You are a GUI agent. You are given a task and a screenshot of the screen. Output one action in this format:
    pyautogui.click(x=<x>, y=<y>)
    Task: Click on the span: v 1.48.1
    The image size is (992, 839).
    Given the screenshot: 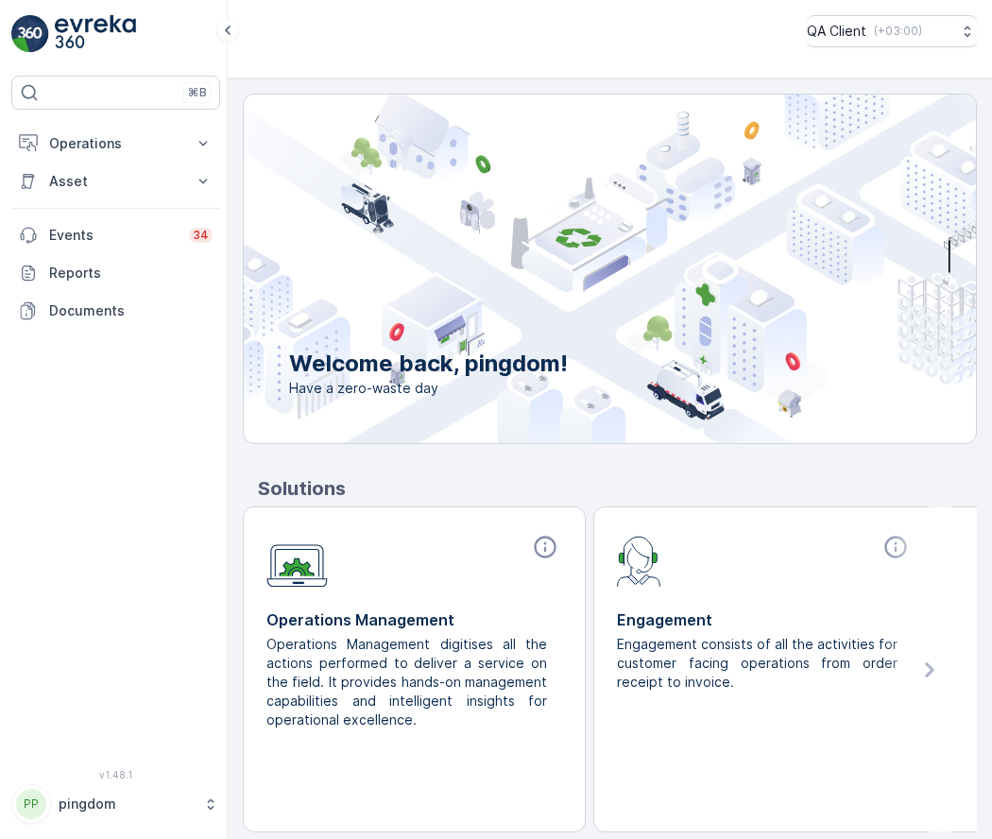 What is the action you would take?
    pyautogui.click(x=115, y=775)
    